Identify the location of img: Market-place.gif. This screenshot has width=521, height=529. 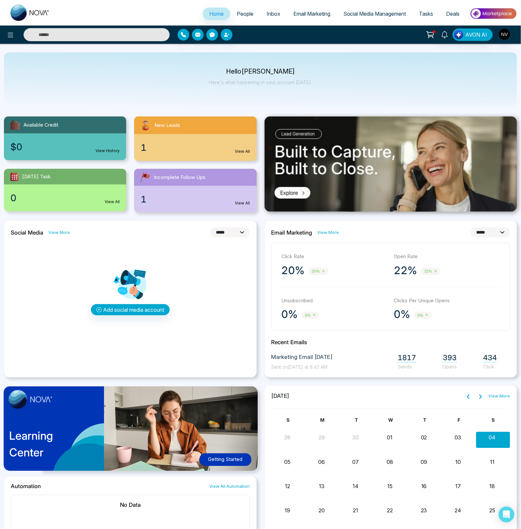
(494, 13).